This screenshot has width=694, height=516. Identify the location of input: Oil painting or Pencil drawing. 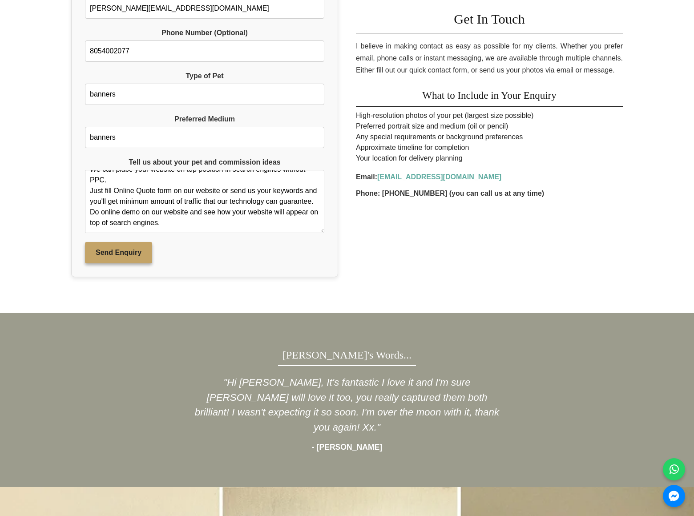
(205, 138).